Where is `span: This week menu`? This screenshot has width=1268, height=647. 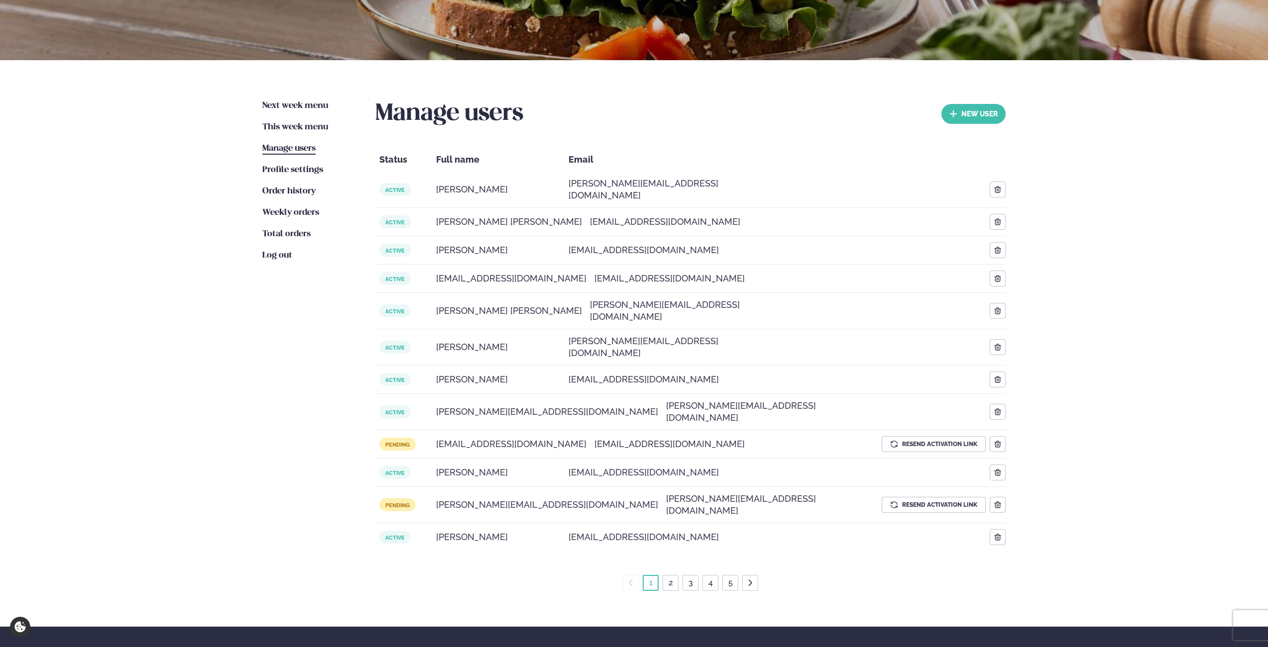 span: This week menu is located at coordinates (295, 127).